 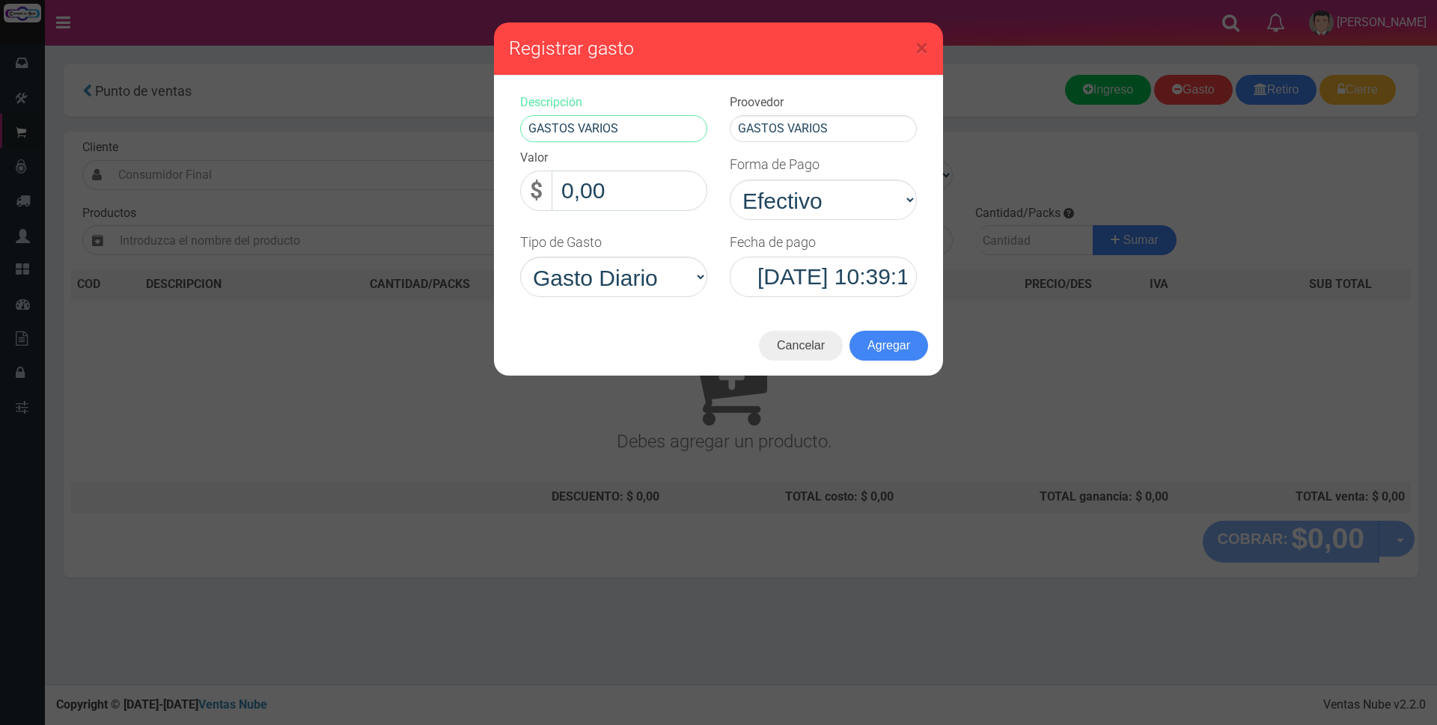 I want to click on h4: Forma de Pago, so click(x=774, y=165).